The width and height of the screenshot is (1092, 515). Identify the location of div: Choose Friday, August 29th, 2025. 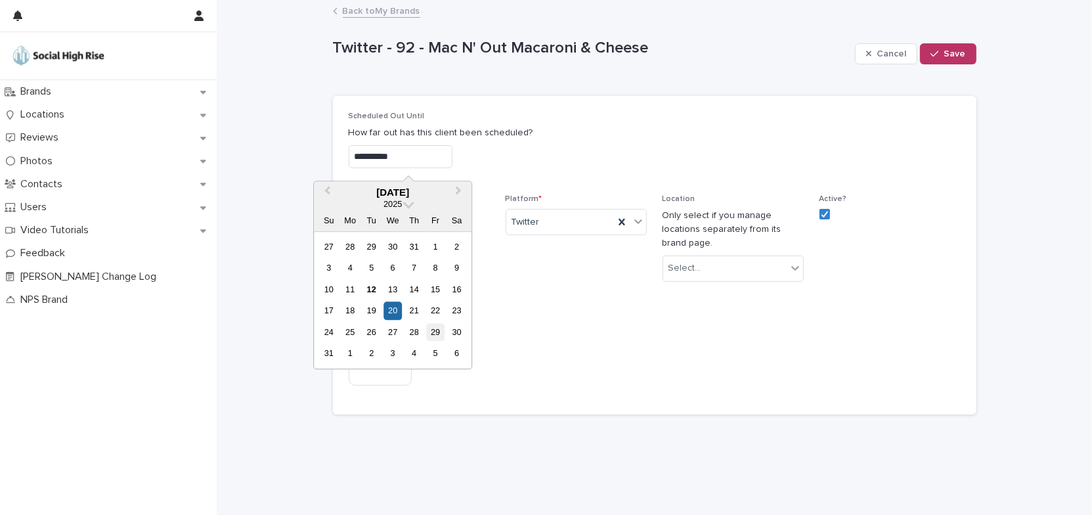
(435, 332).